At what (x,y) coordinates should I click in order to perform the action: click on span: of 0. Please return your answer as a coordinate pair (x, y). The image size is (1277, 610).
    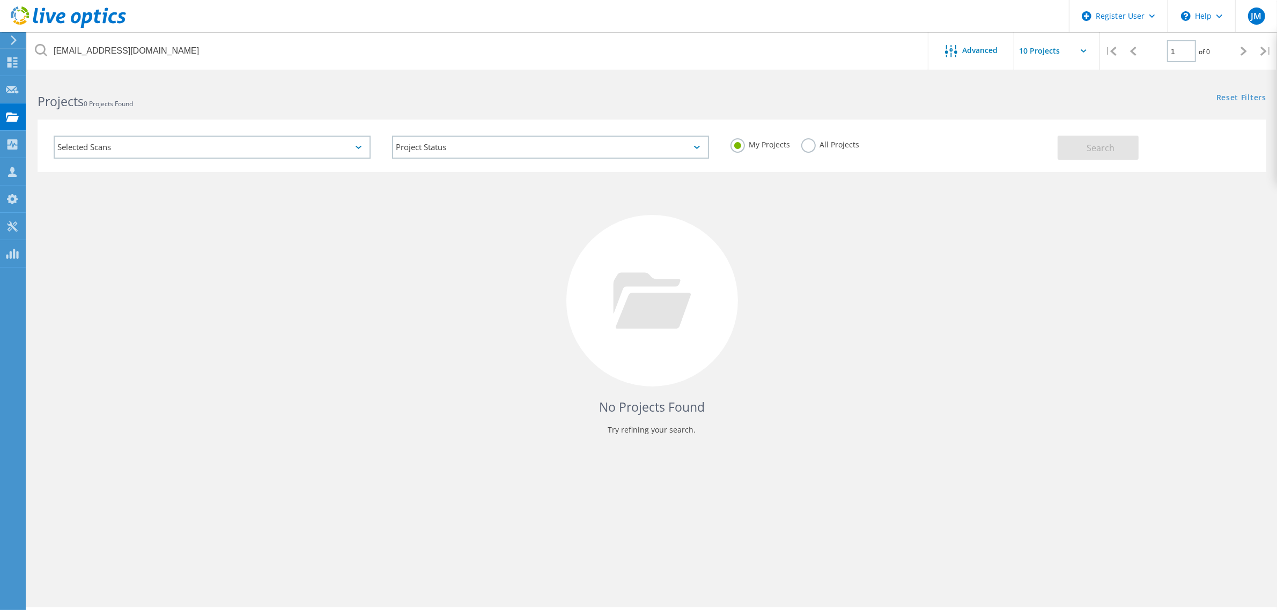
    Looking at the image, I should click on (1204, 51).